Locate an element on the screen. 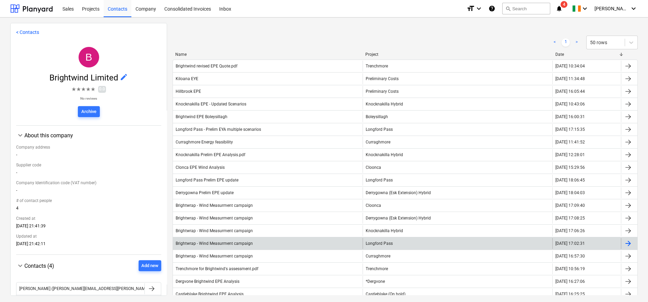 Image resolution: width=648 pixels, height=302 pixels. div: Contacts (4)Add new is located at coordinates (88, 266).